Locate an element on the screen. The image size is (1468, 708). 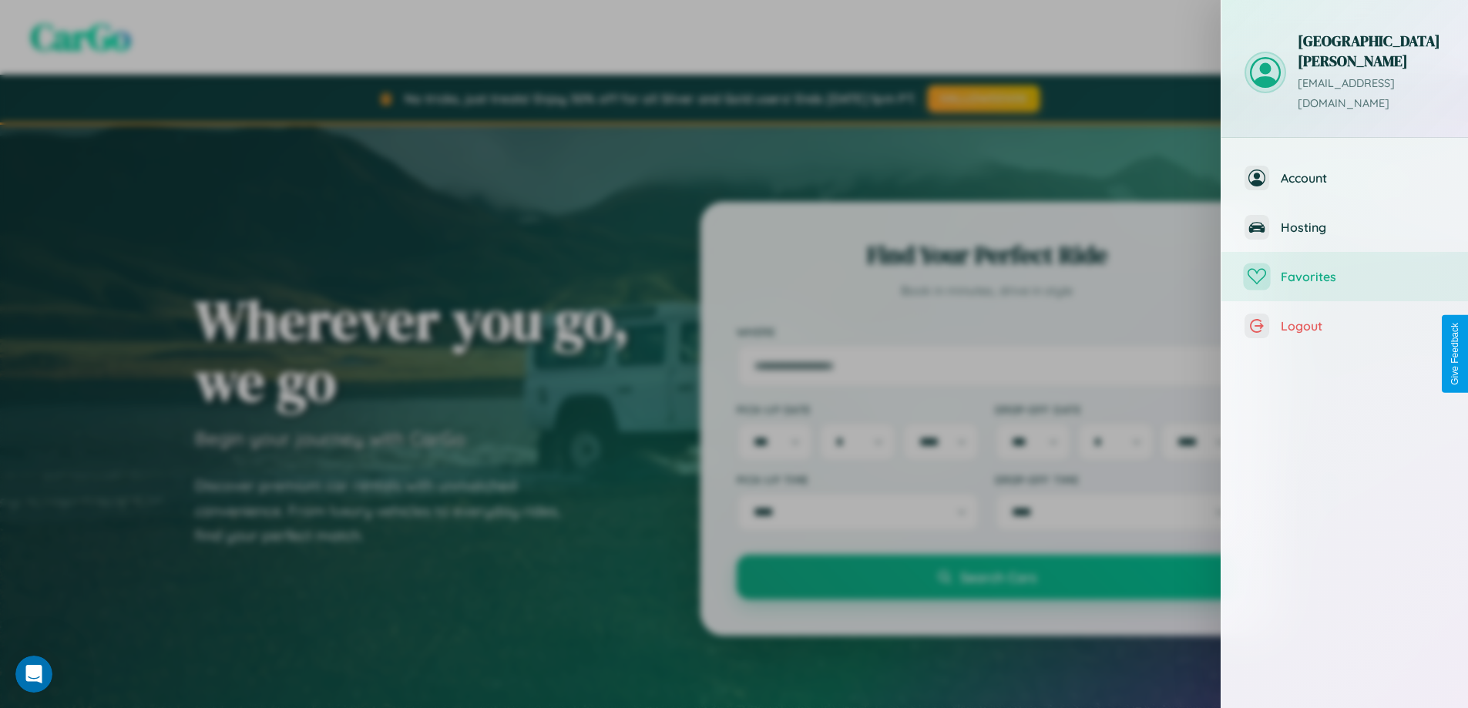
button: Account is located at coordinates (1345, 178).